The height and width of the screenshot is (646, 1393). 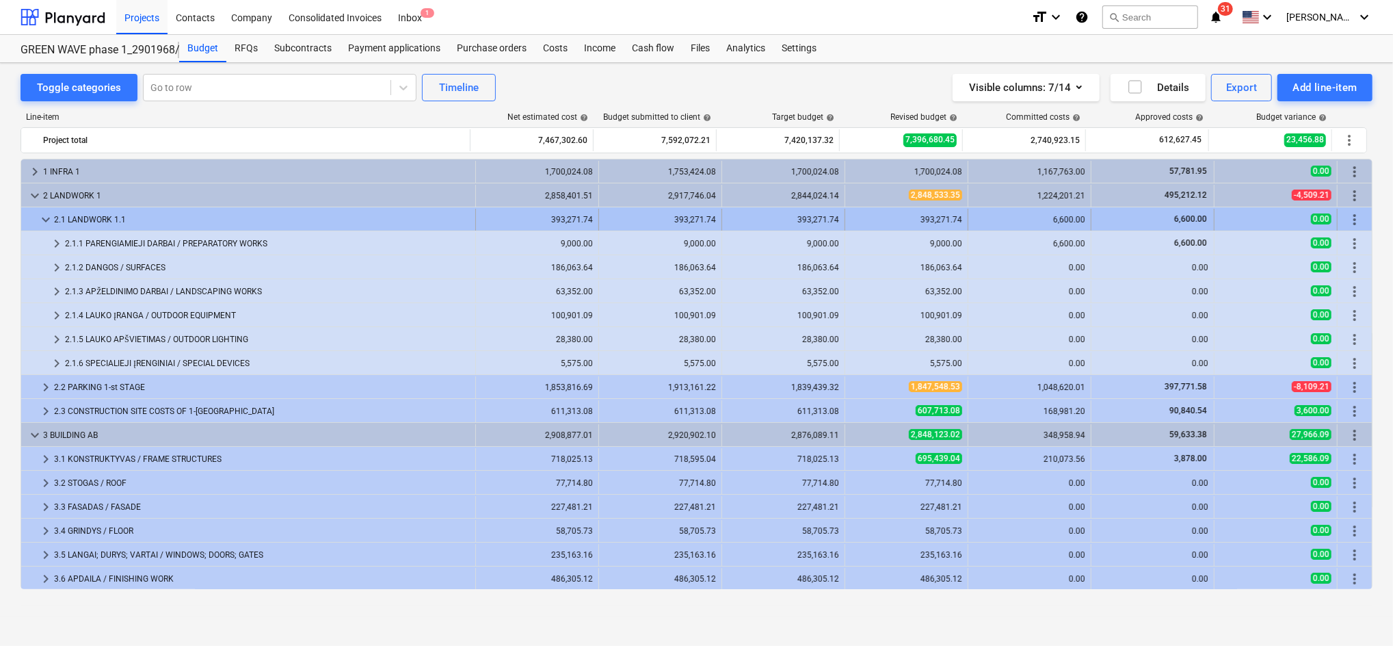 What do you see at coordinates (930, 140) in the screenshot?
I see `span: 7,396,680.45` at bounding box center [930, 140].